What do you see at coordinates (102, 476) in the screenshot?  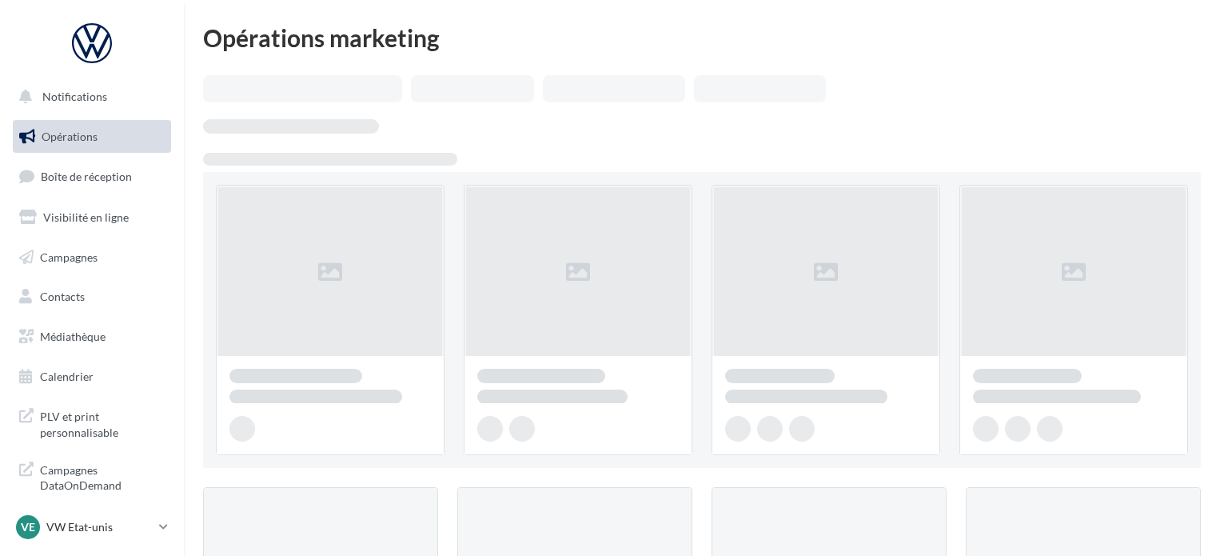 I see `span: Campagnes DataOnDemand` at bounding box center [102, 476].